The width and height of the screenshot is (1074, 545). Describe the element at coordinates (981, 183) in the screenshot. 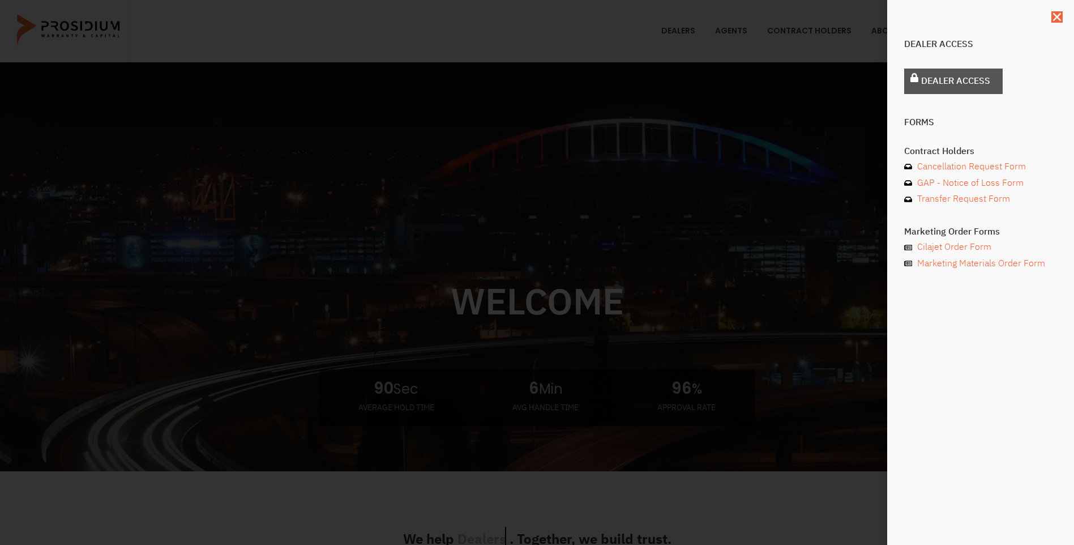

I see `a: GAP - Notice of Loss Form` at that location.